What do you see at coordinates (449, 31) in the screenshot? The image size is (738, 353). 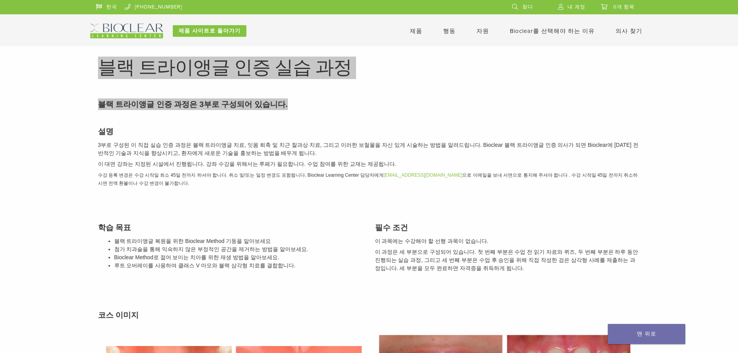 I see `a: 행동` at bounding box center [449, 31].